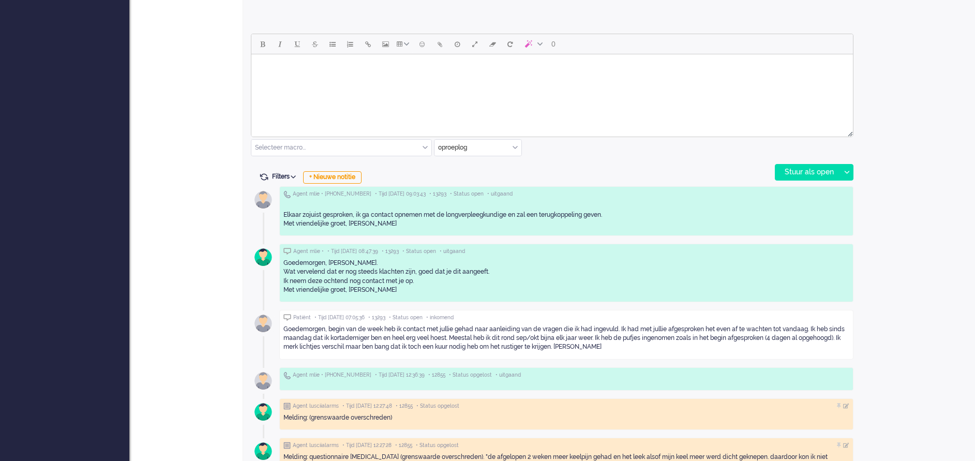 The height and width of the screenshot is (461, 975). Describe the element at coordinates (302, 318) in the screenshot. I see `span: Patiënt` at that location.